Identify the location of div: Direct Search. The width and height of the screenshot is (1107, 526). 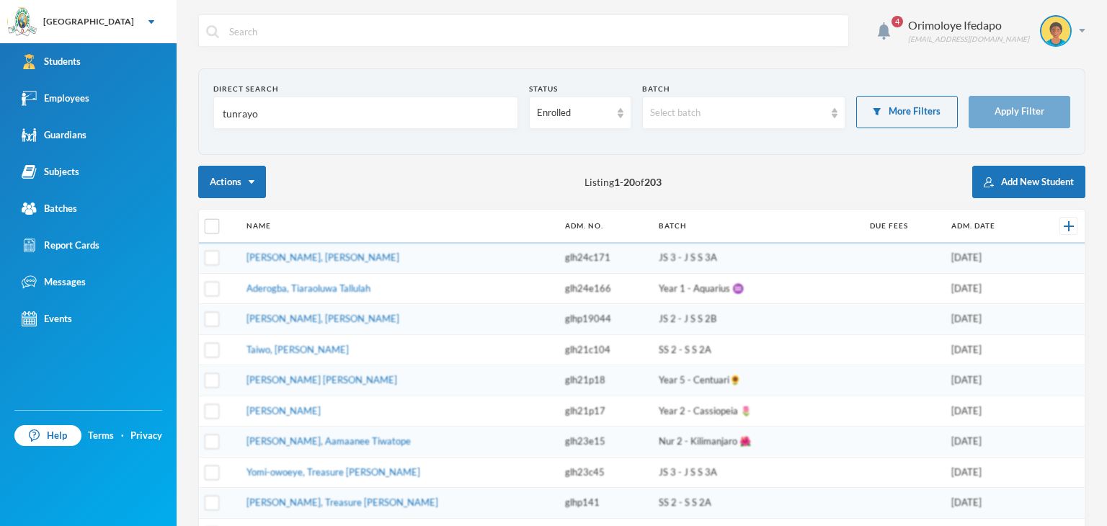
(365, 89).